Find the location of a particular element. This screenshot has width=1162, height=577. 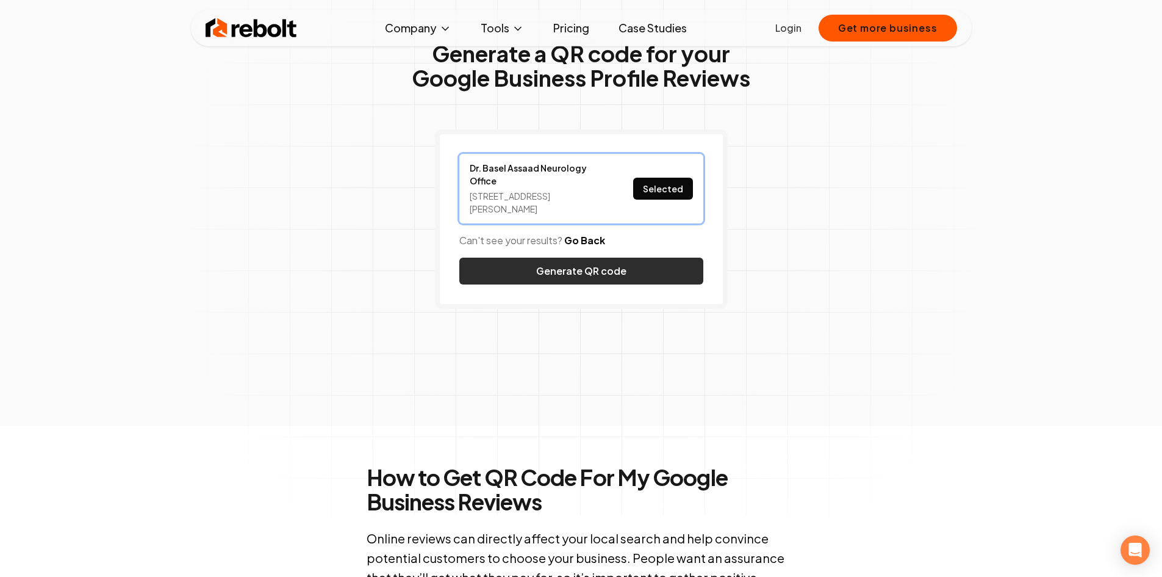

p: Can't see your results? is located at coordinates (581, 240).